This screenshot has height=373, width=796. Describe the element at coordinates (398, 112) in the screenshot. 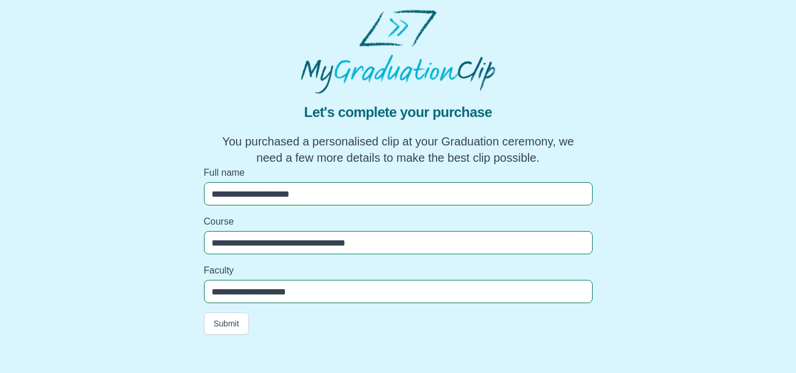

I see `span: Let's complete your purchase` at that location.